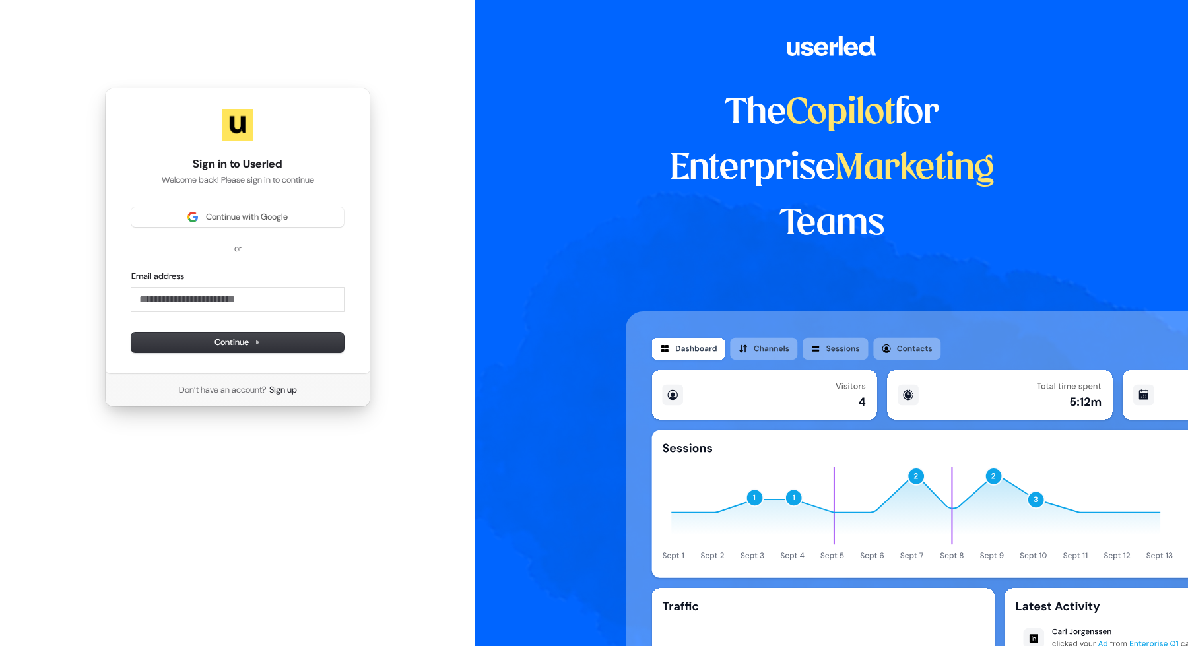  I want to click on img: Sign in with Google, so click(193, 217).